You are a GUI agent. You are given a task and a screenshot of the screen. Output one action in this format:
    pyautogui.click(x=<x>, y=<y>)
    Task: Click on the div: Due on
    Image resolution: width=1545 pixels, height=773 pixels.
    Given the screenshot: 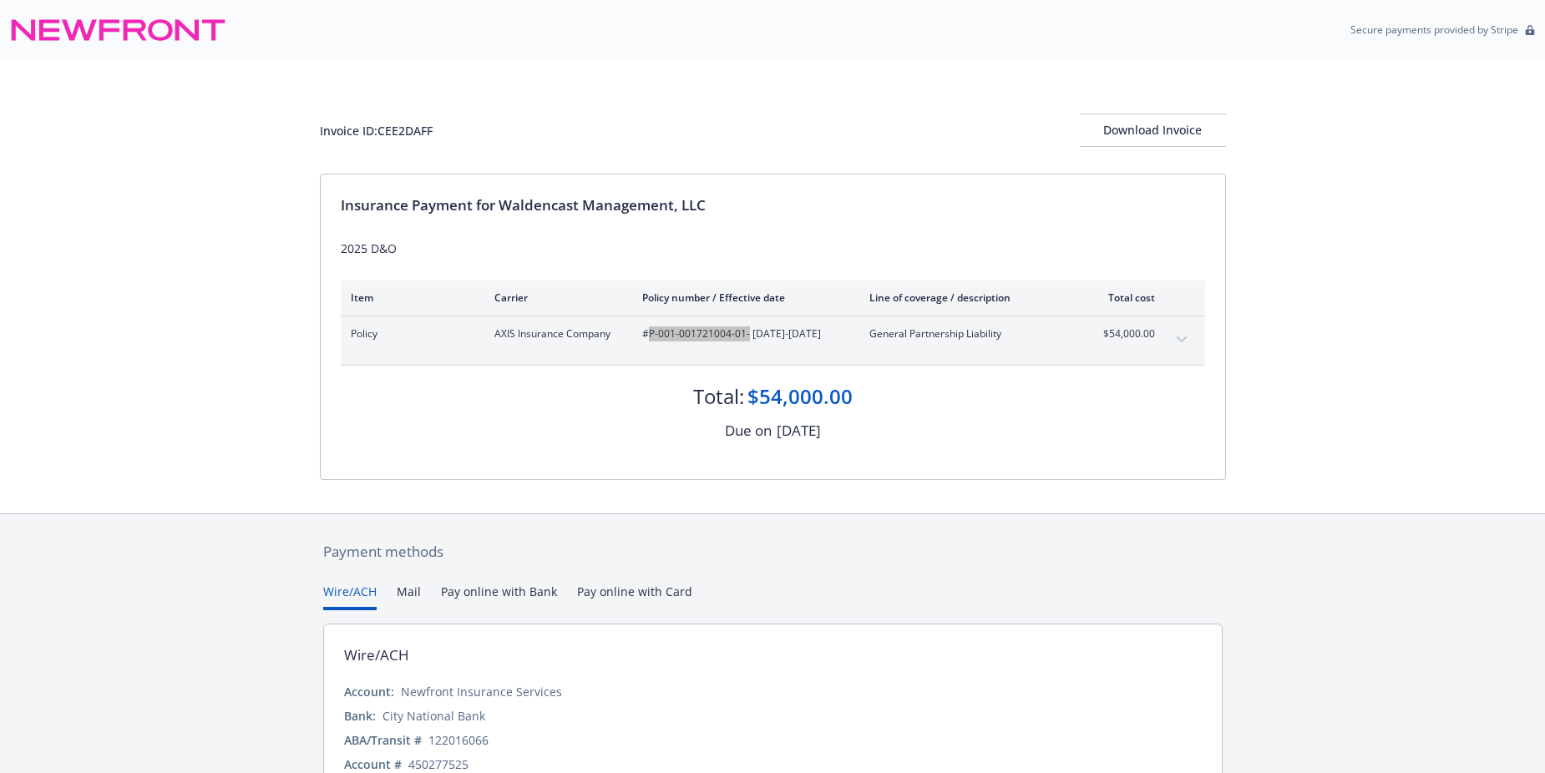 What is the action you would take?
    pyautogui.click(x=748, y=431)
    